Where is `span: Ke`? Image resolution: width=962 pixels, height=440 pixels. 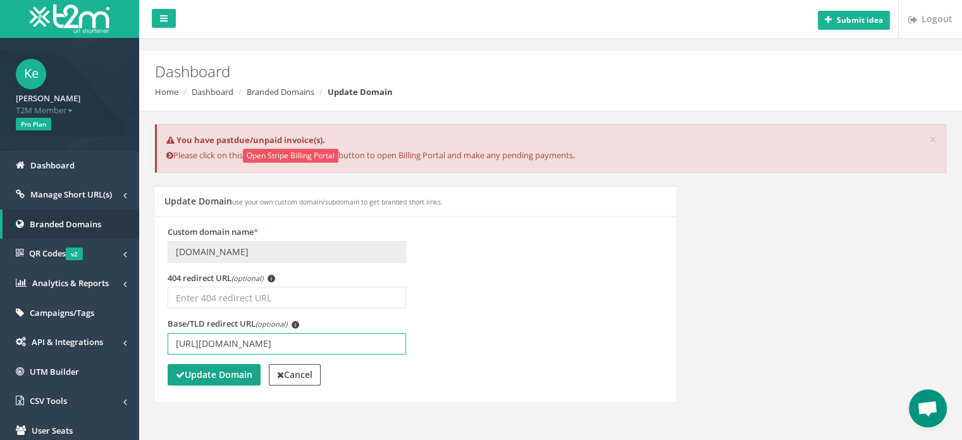 span: Ke is located at coordinates (31, 74).